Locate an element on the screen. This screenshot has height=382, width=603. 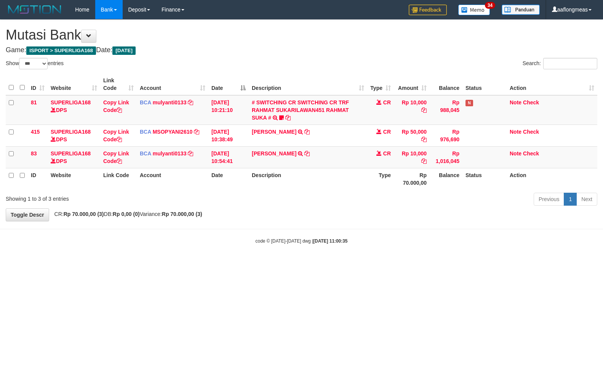
div: Showing 1 to 3 of 3 entries is located at coordinates (126, 197).